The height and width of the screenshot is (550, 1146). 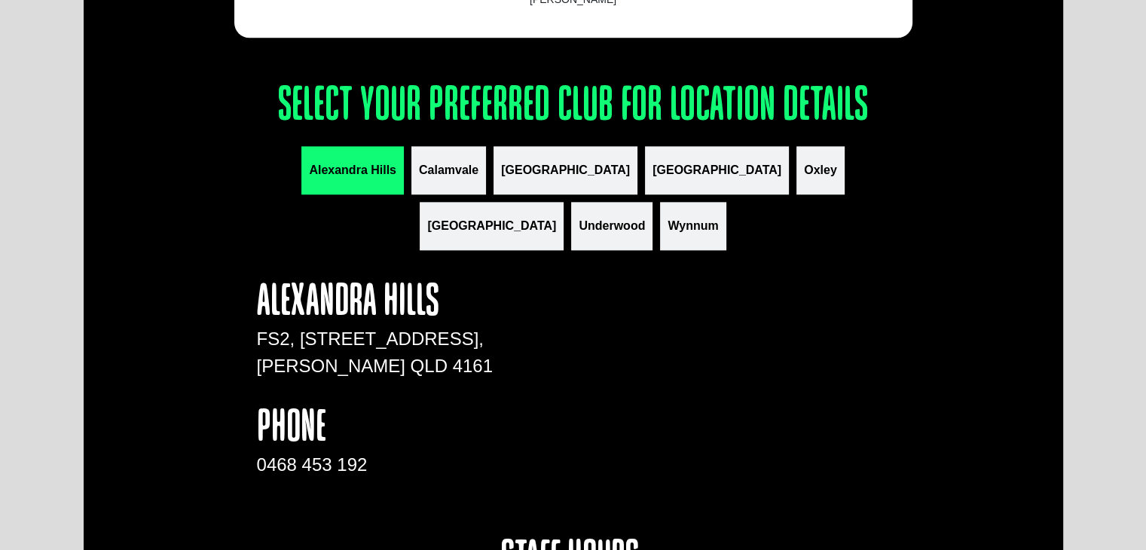 What do you see at coordinates (376, 303) in the screenshot?
I see `h4: Alexandra Hills` at bounding box center [376, 303].